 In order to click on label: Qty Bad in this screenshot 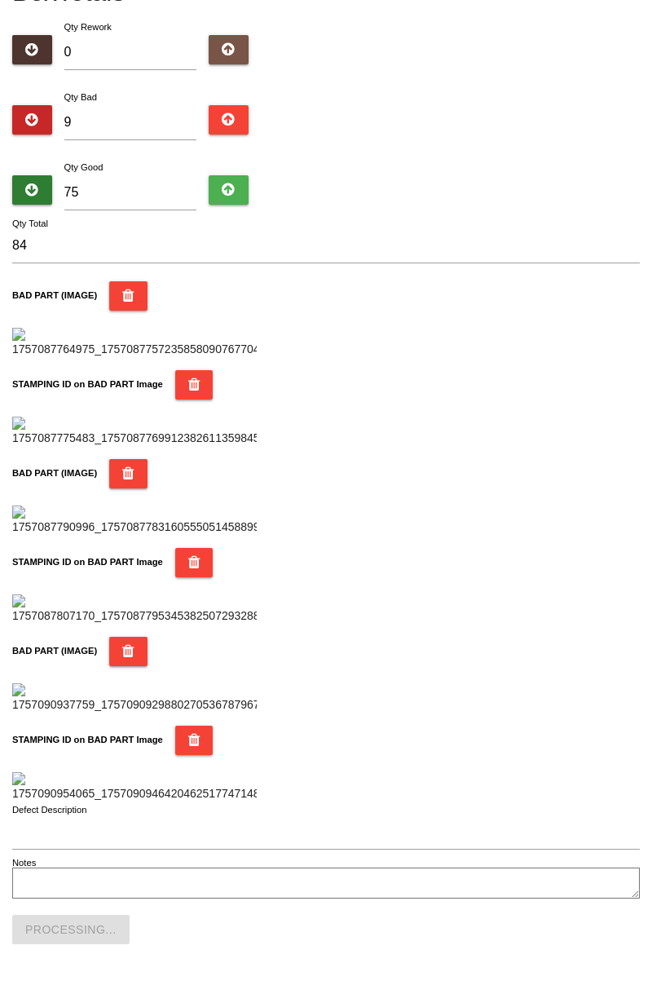, I will do `click(81, 97)`.